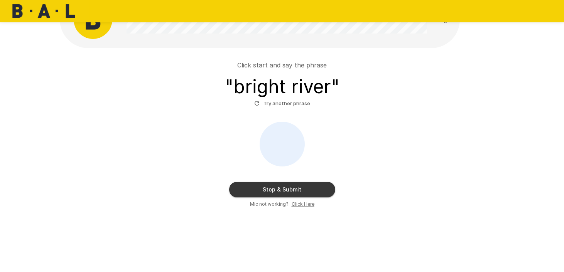 Image resolution: width=564 pixels, height=272 pixels. Describe the element at coordinates (282, 190) in the screenshot. I see `button: Stop & Submit` at that location.